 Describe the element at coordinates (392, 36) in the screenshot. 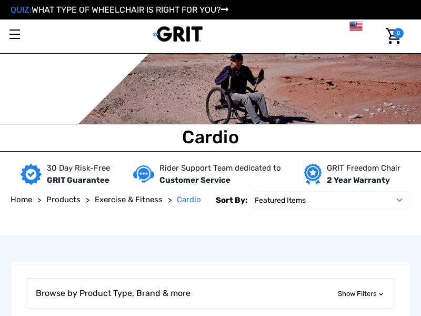

I see `a: Cart with 0 items` at that location.